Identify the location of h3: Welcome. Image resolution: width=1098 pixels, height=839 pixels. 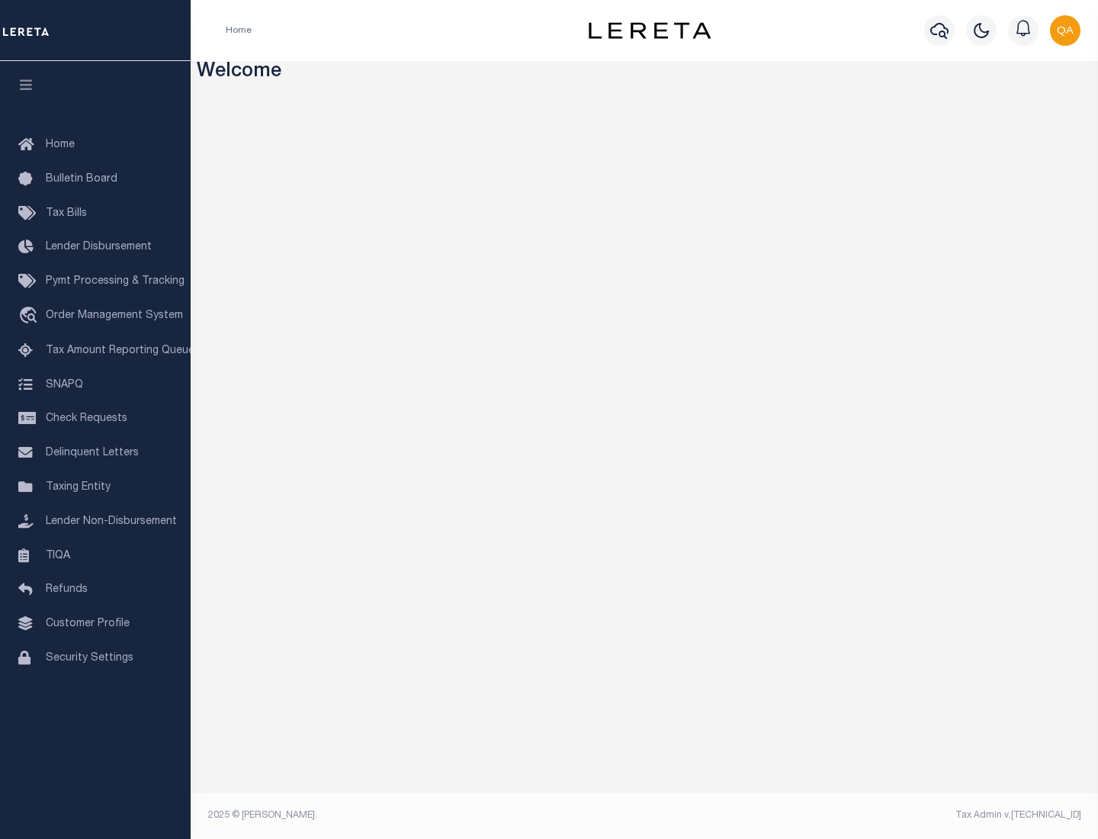
(644, 72).